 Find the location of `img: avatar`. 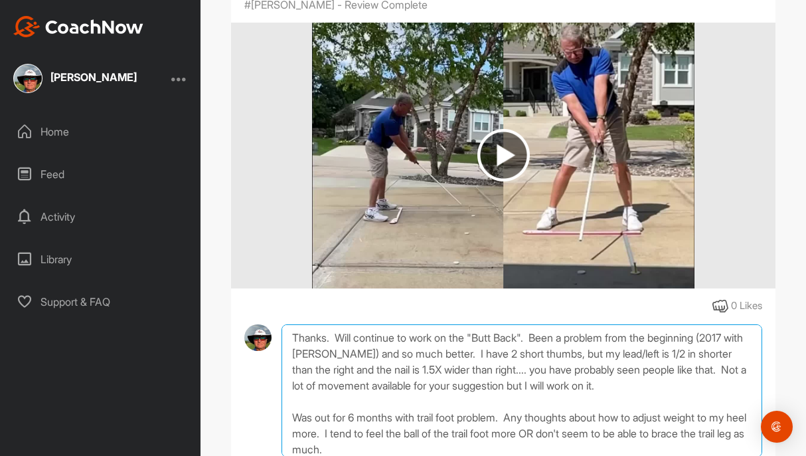

img: avatar is located at coordinates (258, 337).